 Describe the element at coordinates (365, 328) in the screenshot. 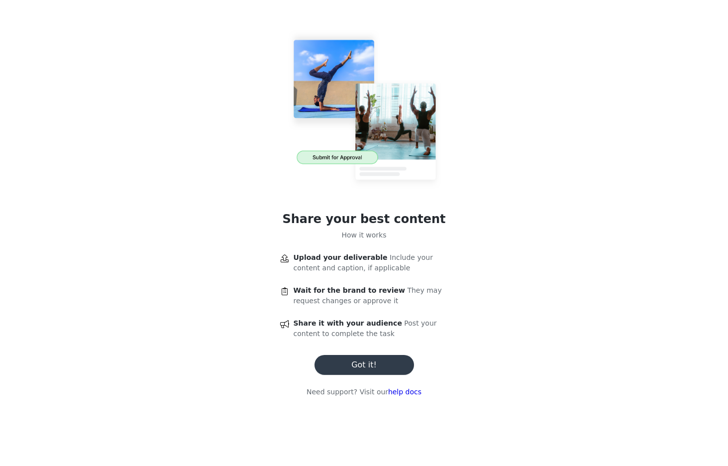

I see `span: Post your content to complete the task` at that location.